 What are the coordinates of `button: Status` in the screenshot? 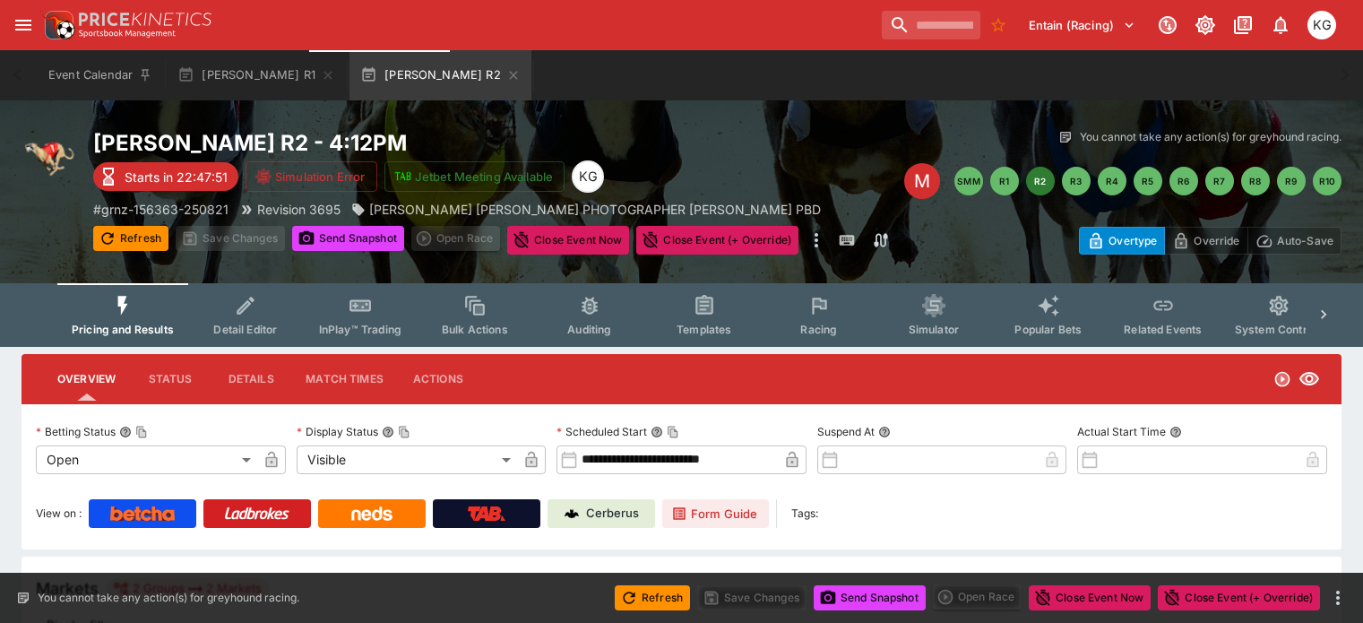 It's located at (170, 379).